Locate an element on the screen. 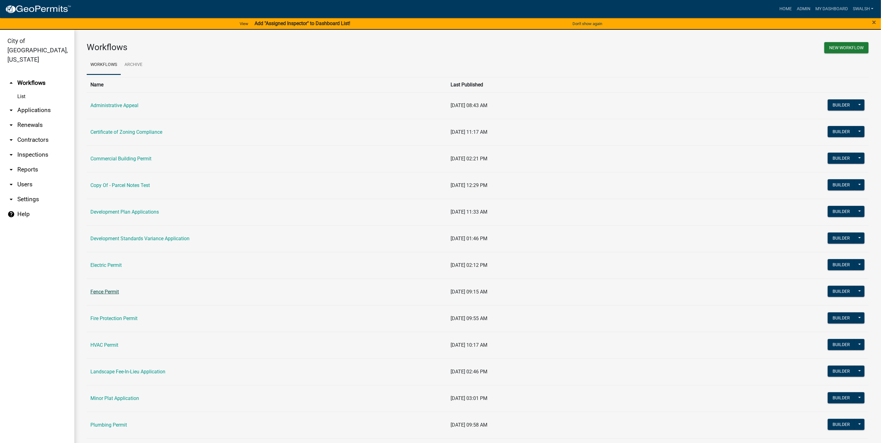 The width and height of the screenshot is (881, 443). a: Fire Protection Permit is located at coordinates (114, 318).